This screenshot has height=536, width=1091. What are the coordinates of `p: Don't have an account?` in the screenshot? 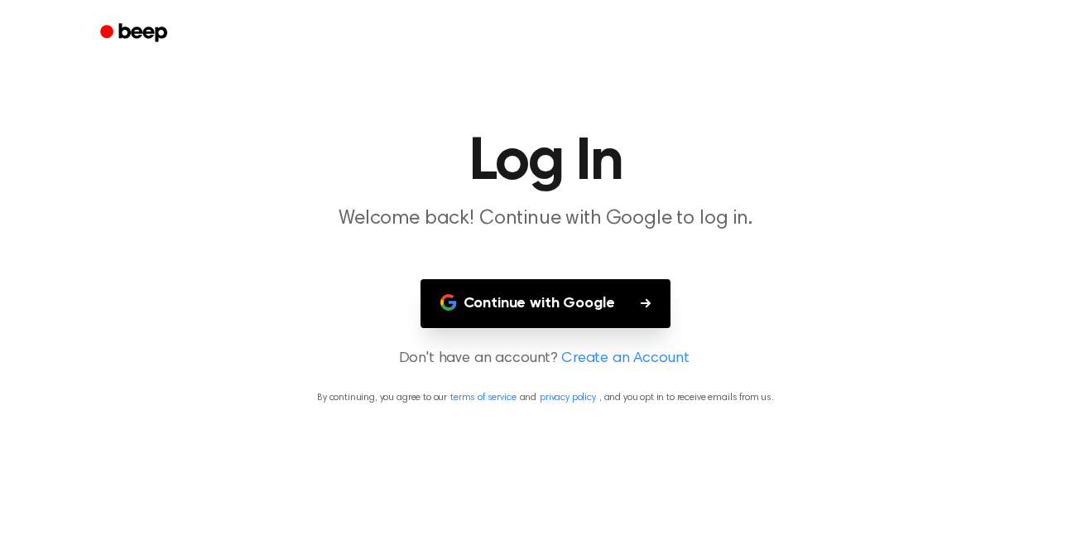 It's located at (545, 358).